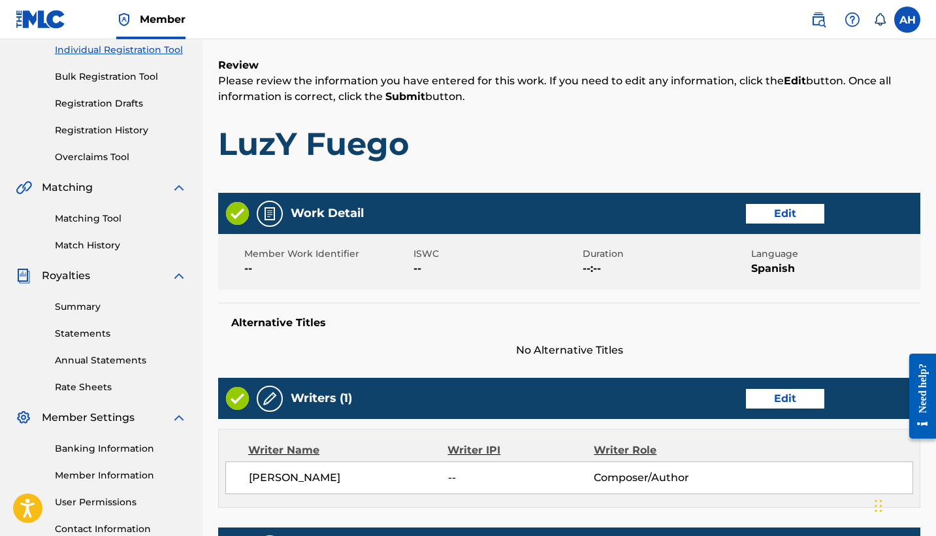 Image resolution: width=936 pixels, height=536 pixels. Describe the element at coordinates (879, 506) in the screenshot. I see `div: Drag` at that location.